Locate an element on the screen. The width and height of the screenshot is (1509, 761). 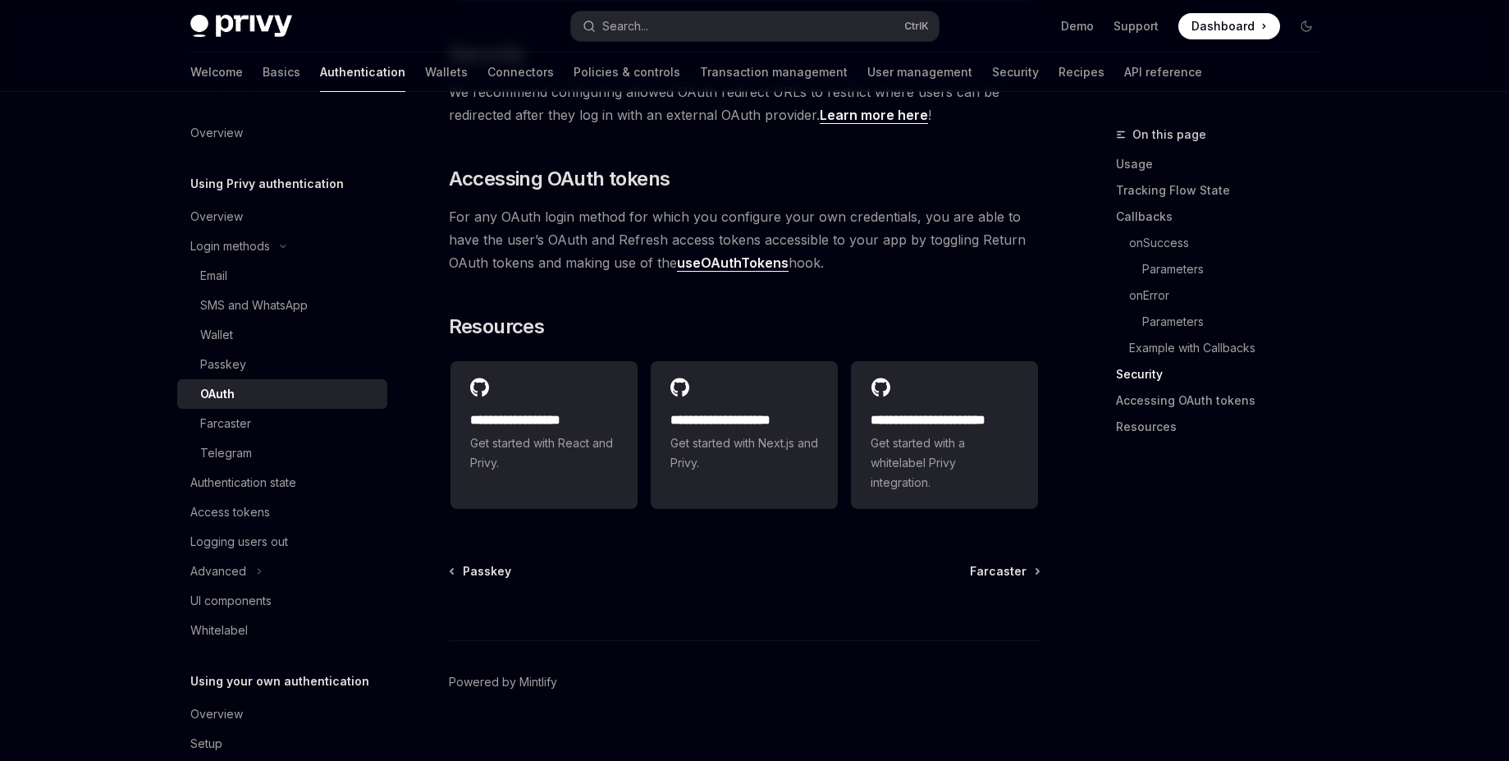
span: Farcaster is located at coordinates (998, 571).